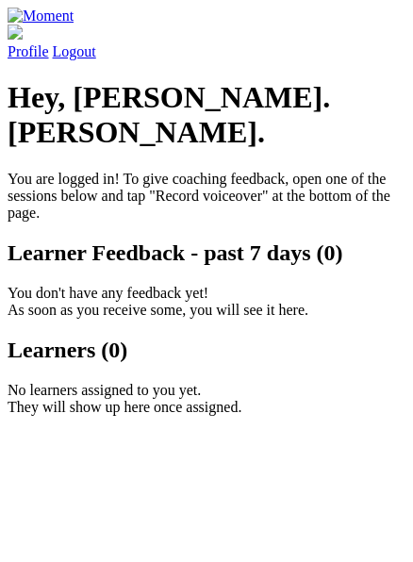 This screenshot has height=562, width=413. What do you see at coordinates (207, 196) in the screenshot?
I see `p: You are logged in! To give coaching feedback, open one of the sessions below and tap "Record voic...` at bounding box center [207, 196].